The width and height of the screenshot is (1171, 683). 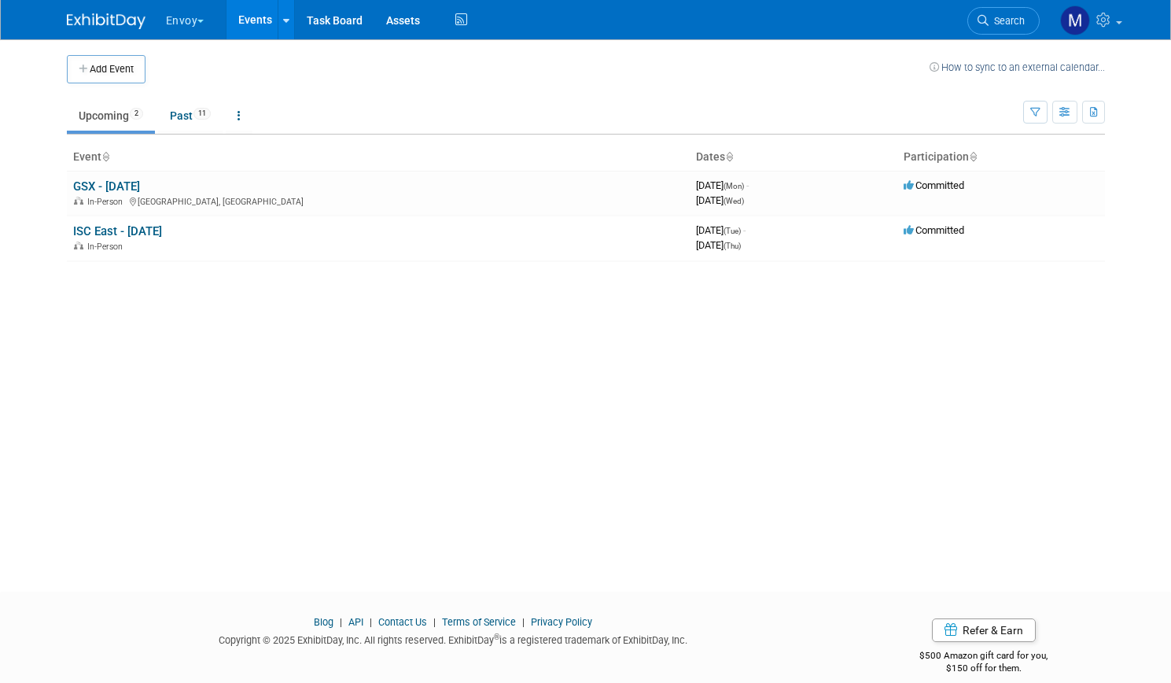 I want to click on a: Sort by Event Name, so click(x=105, y=157).